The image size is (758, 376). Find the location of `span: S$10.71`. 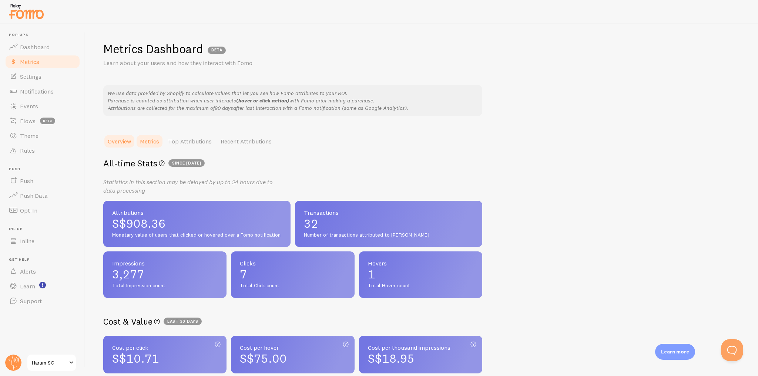

span: S$10.71 is located at coordinates (135, 359).